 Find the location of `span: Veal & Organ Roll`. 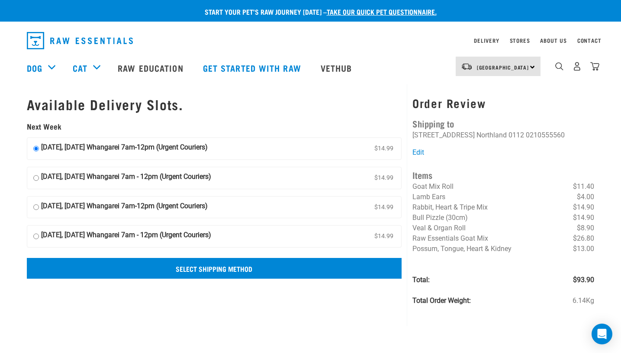

span: Veal & Organ Roll is located at coordinates (439, 228).